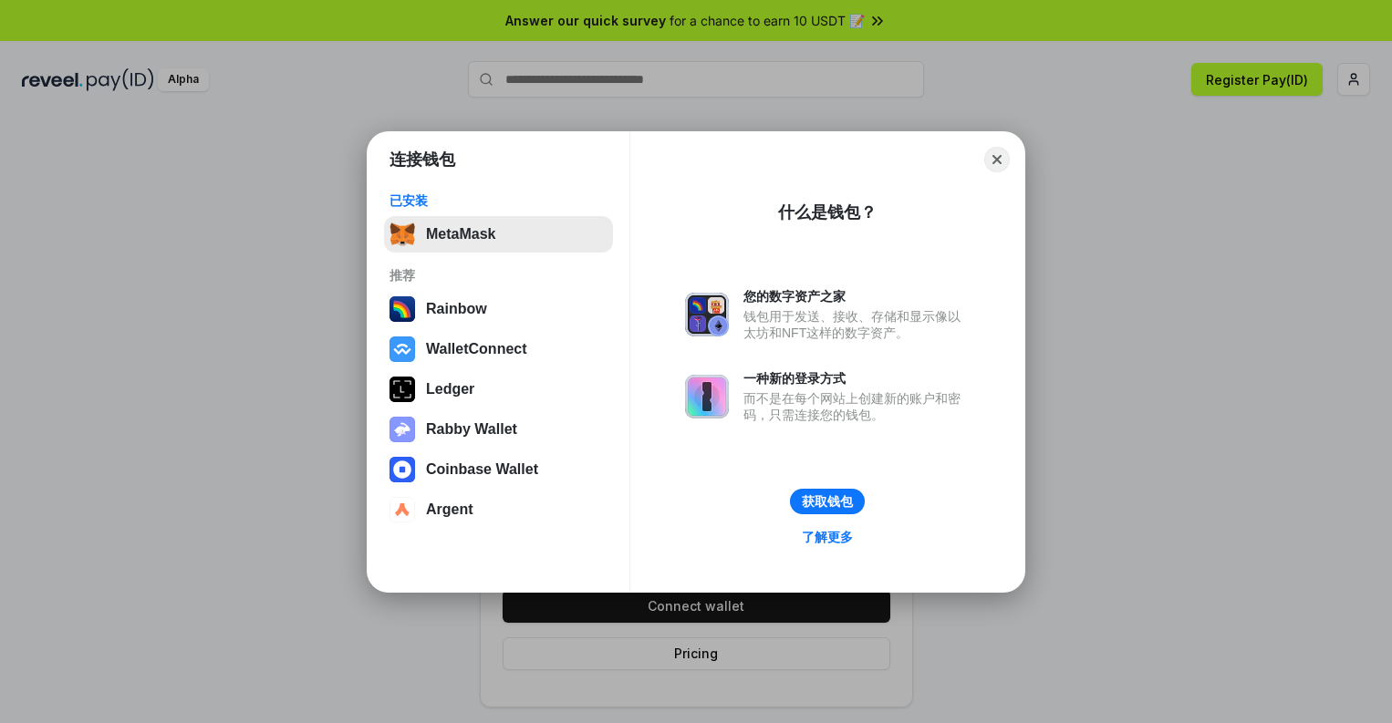  Describe the element at coordinates (498, 276) in the screenshot. I see `div: 推荐` at that location.